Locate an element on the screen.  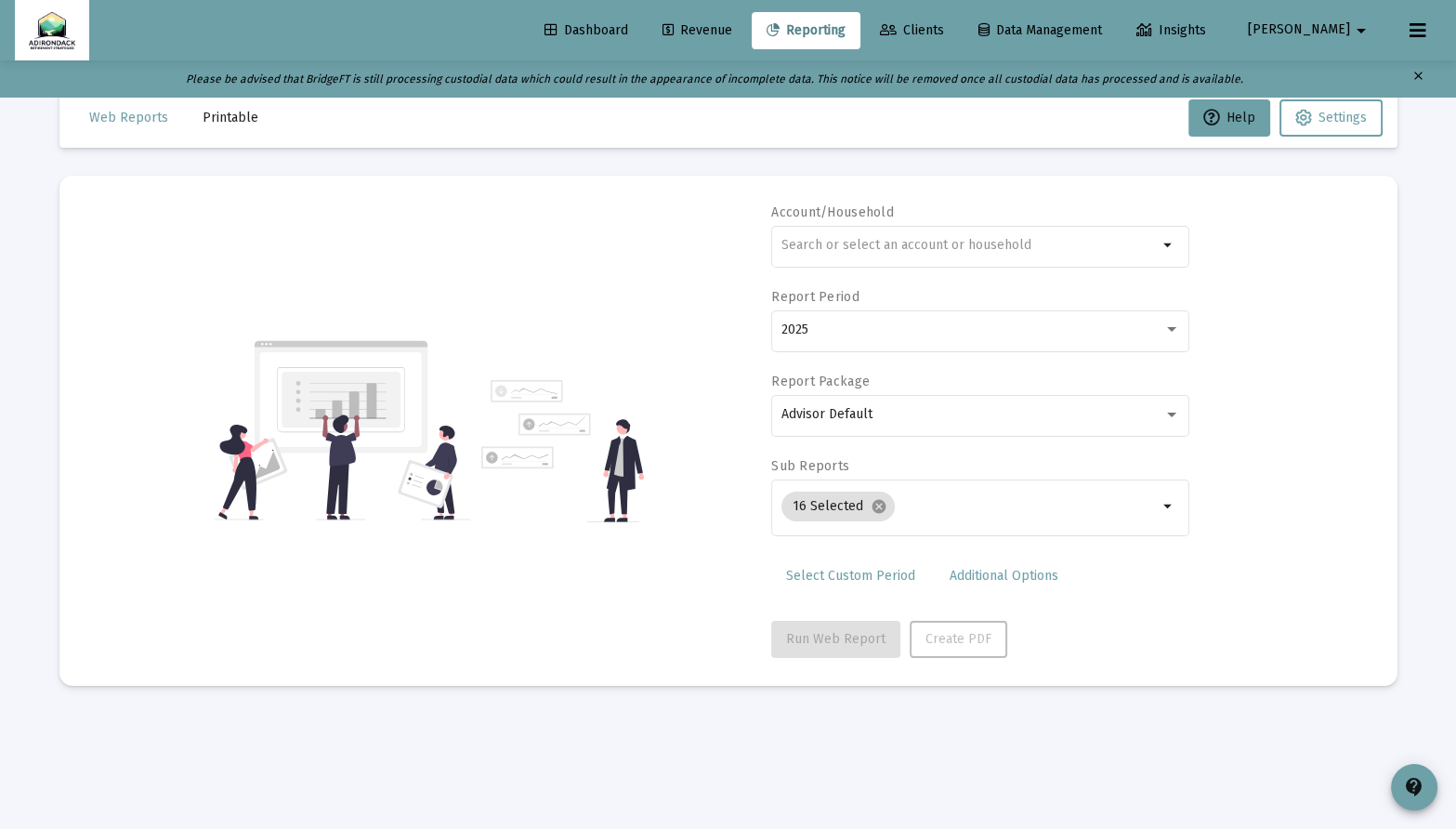
button: Create PDF is located at coordinates (958, 640).